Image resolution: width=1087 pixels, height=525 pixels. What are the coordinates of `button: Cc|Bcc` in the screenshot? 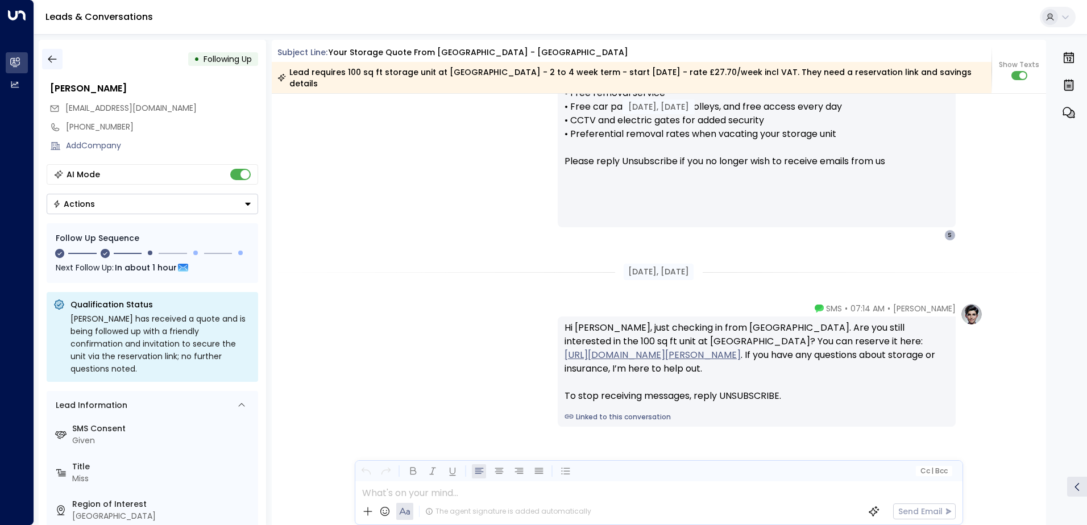 It's located at (934, 471).